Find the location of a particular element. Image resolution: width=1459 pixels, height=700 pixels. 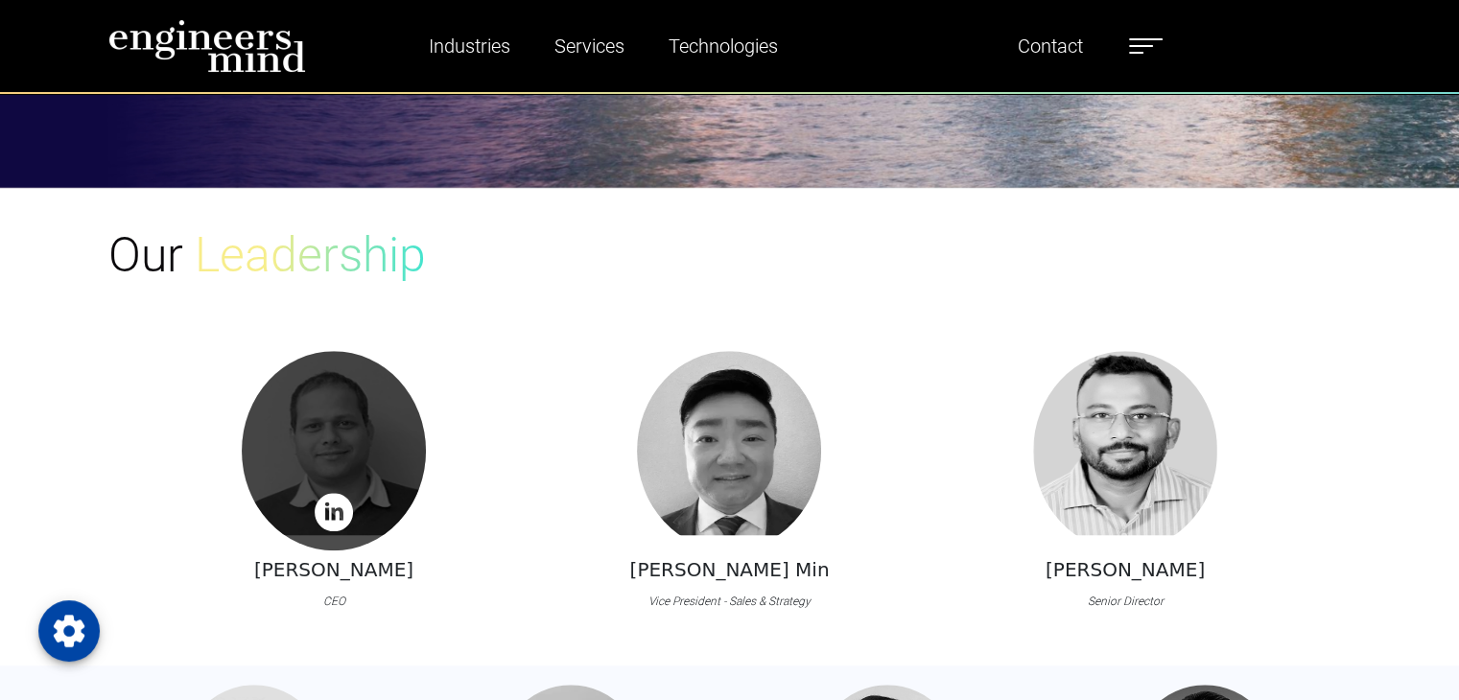

img: logo is located at coordinates (207, 46).